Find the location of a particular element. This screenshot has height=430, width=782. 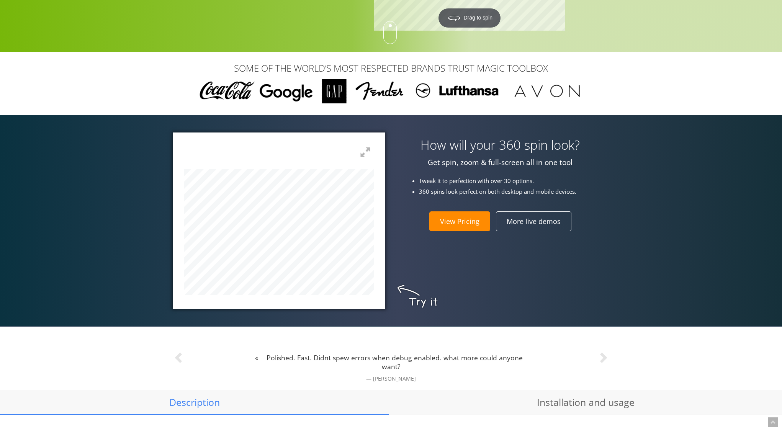

li: 360 spins look perfect on both desktop and mobile devices. is located at coordinates (515, 191).